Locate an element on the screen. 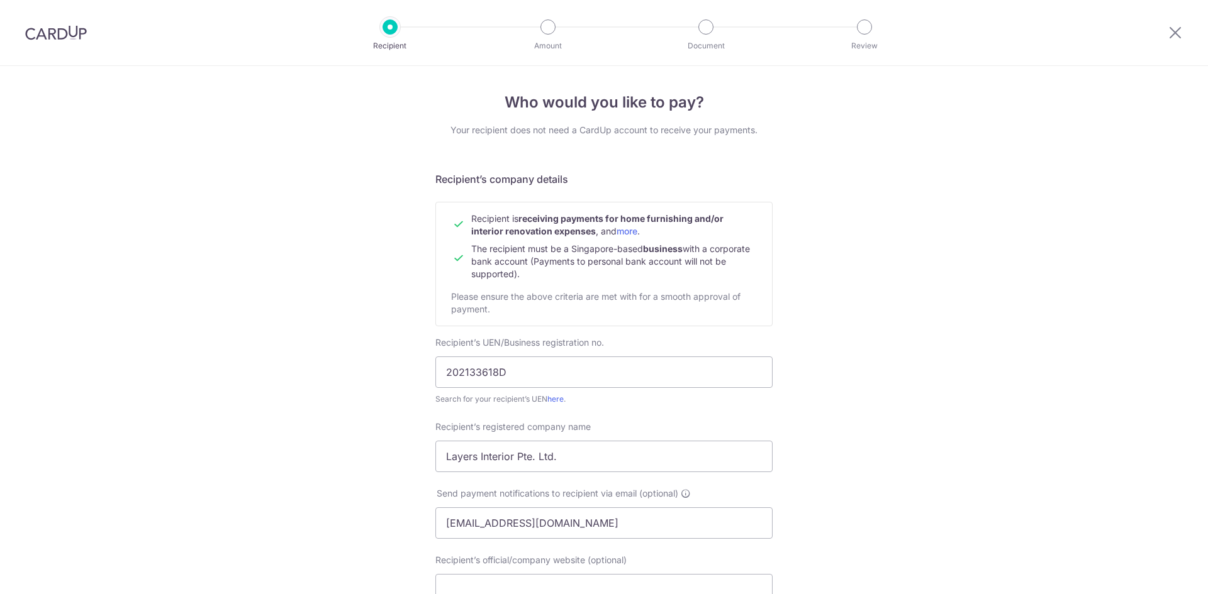 This screenshot has height=594, width=1208. input: Enter email address is located at coordinates (604, 523).